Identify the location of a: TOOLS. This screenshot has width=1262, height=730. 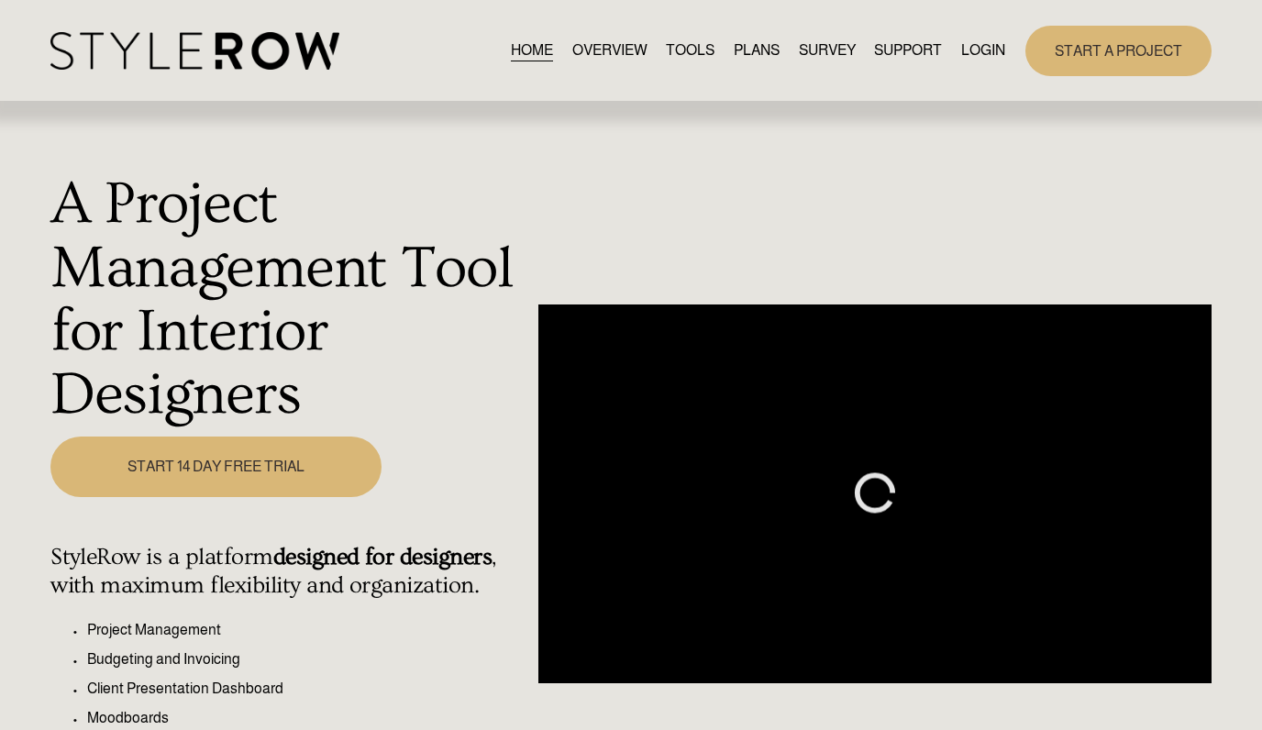
(690, 50).